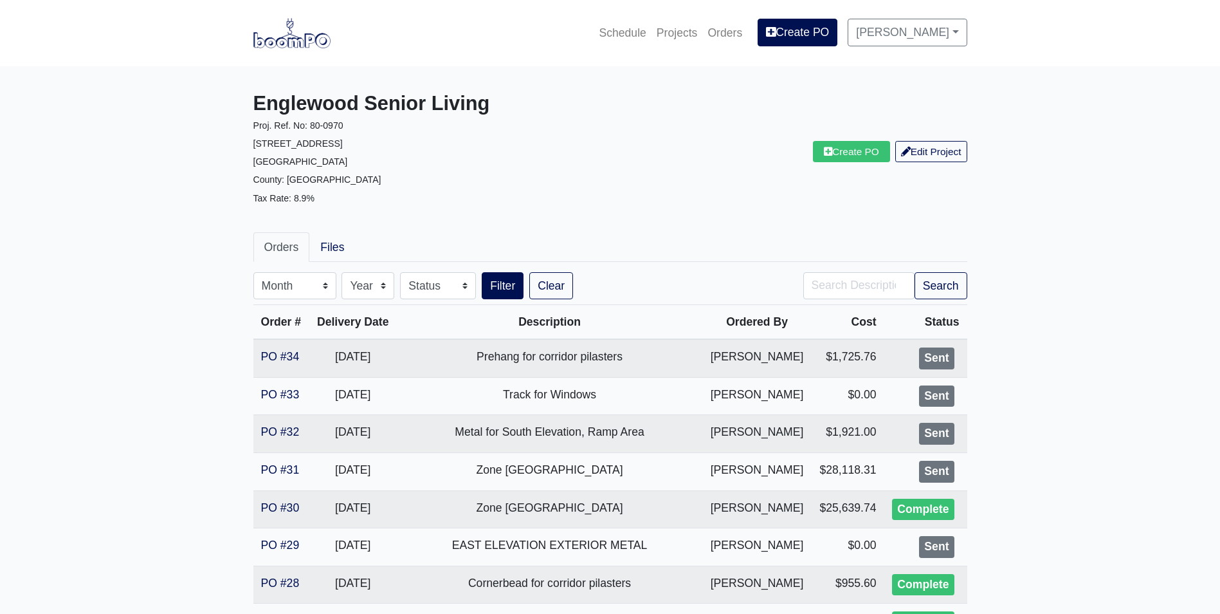 The width and height of the screenshot is (1220, 614). I want to click on a: PO #29, so click(280, 545).